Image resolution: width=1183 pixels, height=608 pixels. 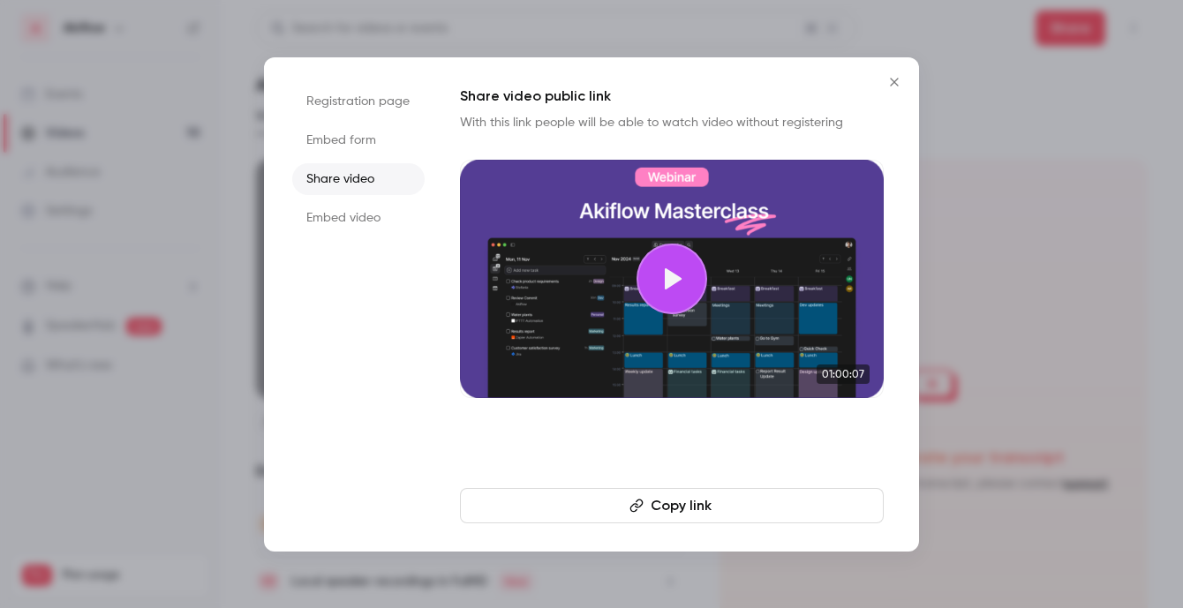 I want to click on li: Embed video, so click(x=358, y=218).